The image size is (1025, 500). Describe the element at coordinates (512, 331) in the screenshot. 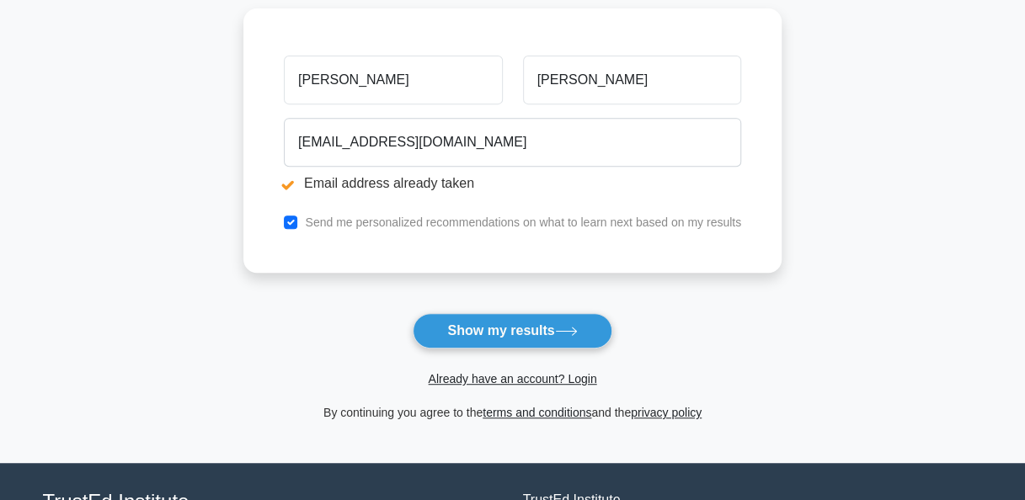

I see `button: Show my results` at that location.